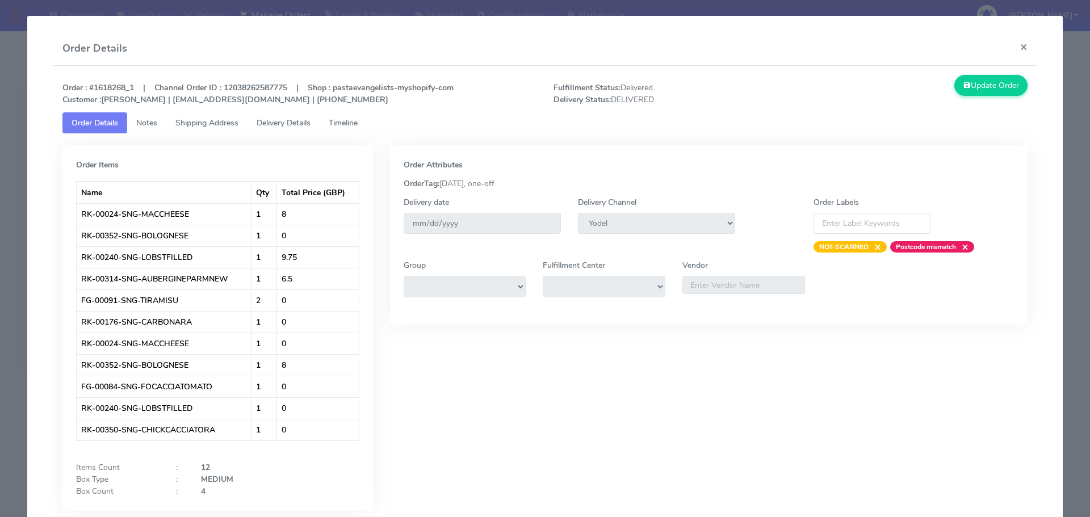 The image size is (1090, 517). What do you see at coordinates (926, 247) in the screenshot?
I see `strong: Postcode mismatch` at bounding box center [926, 247].